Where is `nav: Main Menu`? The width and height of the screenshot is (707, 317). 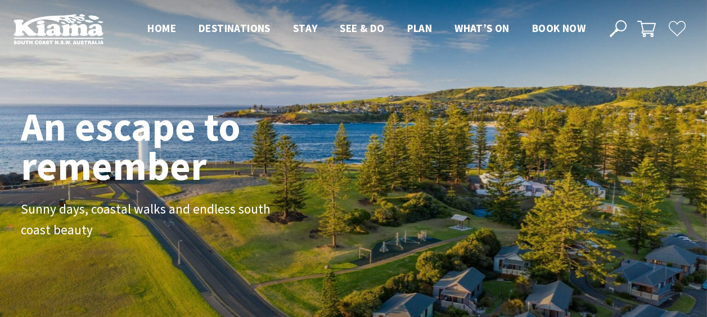
nav: Main Menu is located at coordinates (366, 29).